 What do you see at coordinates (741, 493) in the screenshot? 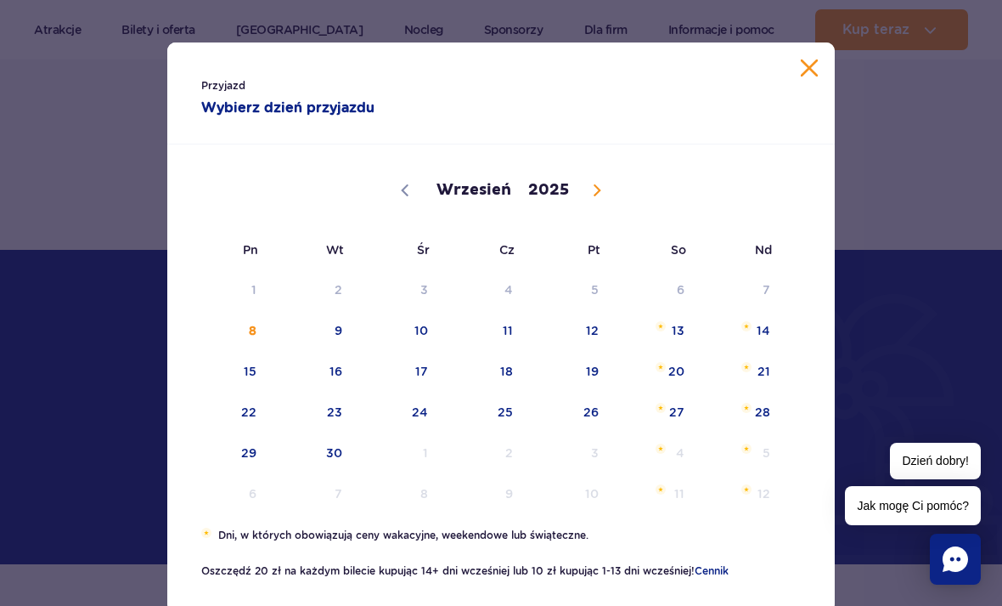
I see `span: Październik 12, 2025` at bounding box center [741, 493].